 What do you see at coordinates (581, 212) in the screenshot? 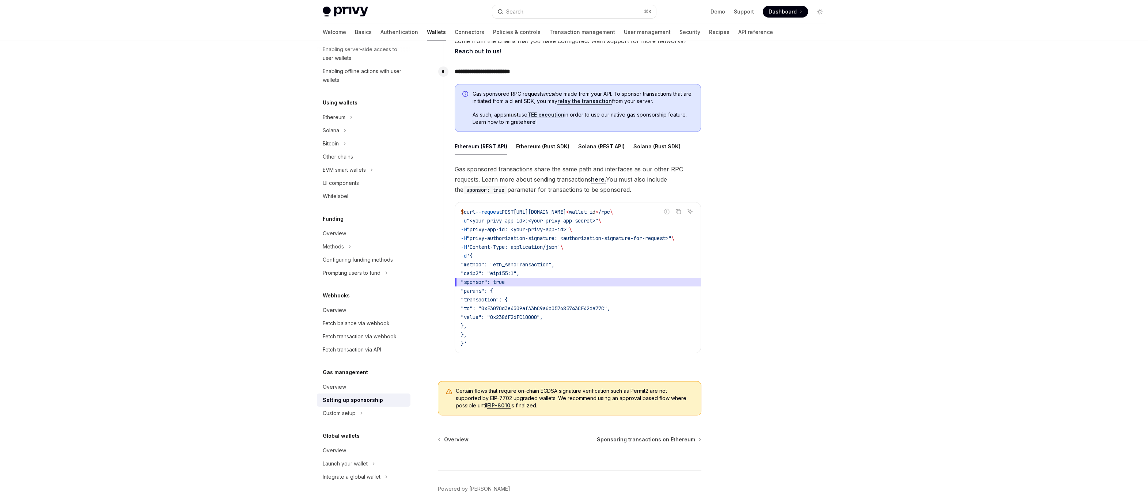
I see `span: wallet_i` at bounding box center [581, 212].